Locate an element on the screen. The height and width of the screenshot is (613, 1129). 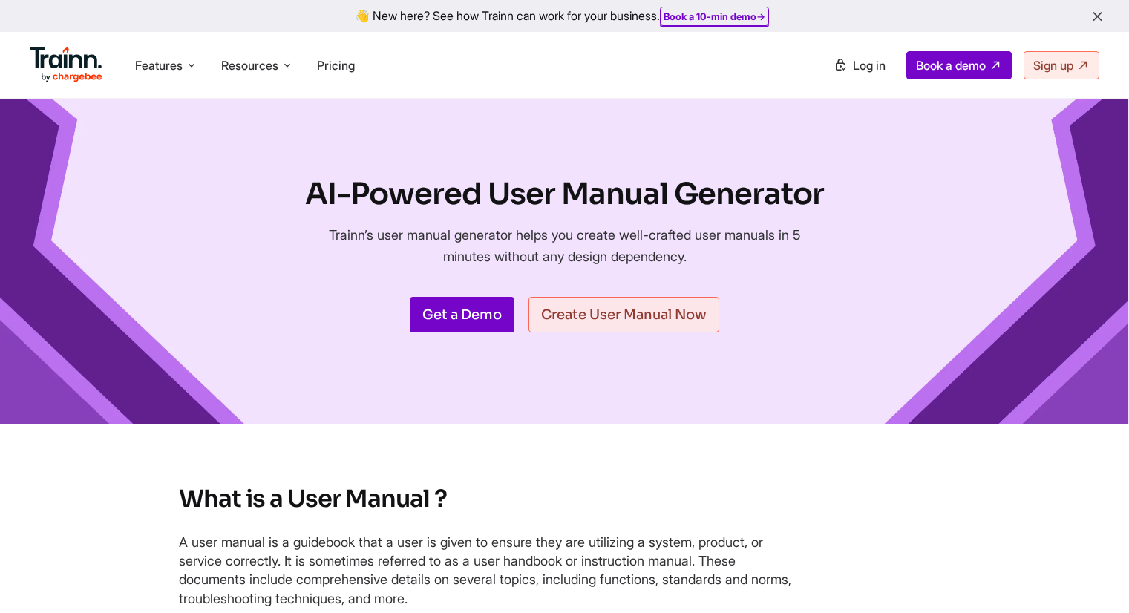
span: Resources is located at coordinates (249, 65).